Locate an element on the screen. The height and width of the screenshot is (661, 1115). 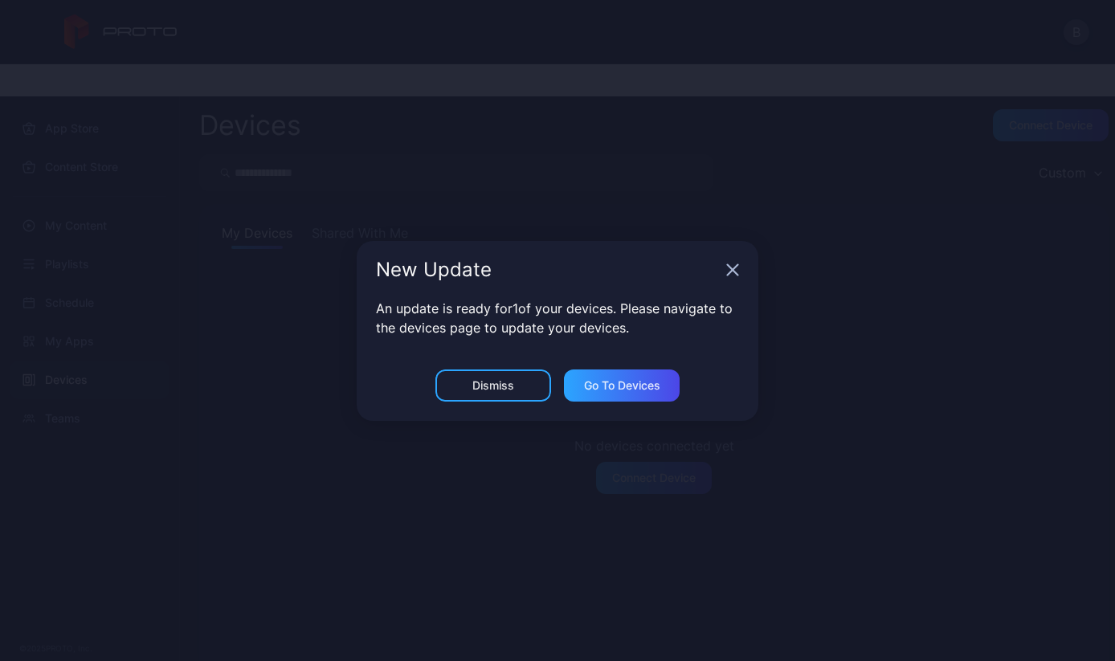
div: New Update is located at coordinates (548, 270).